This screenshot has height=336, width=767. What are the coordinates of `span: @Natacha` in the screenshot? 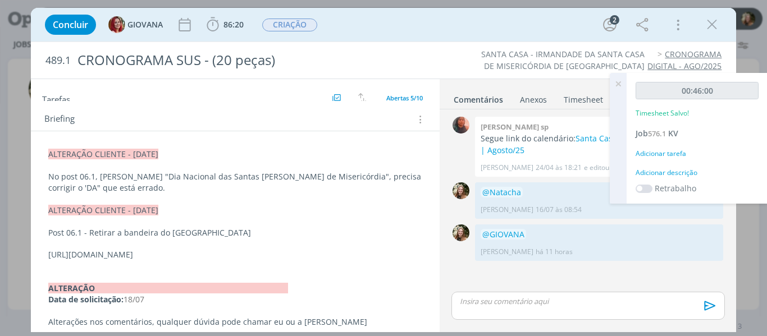 It's located at (501, 192).